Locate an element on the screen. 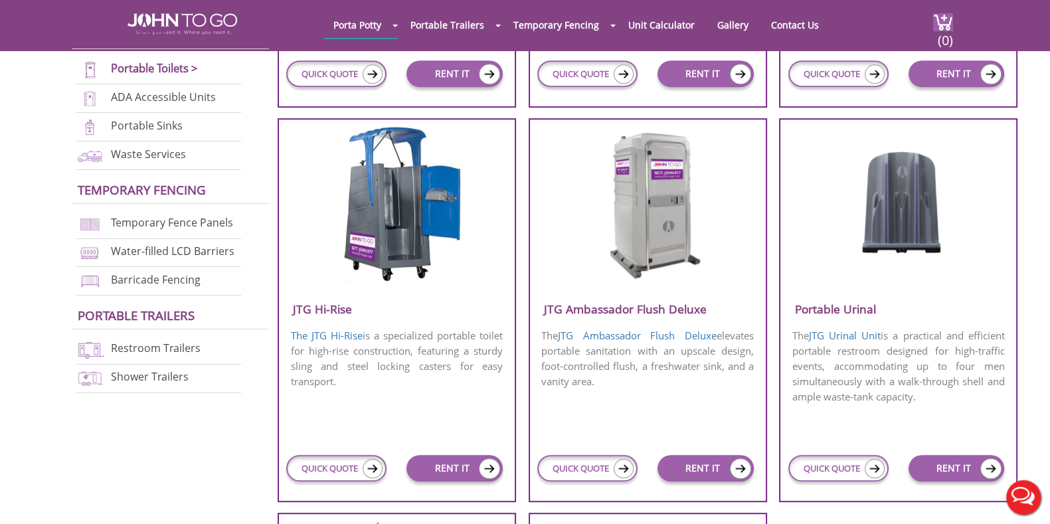  h3: JTG Ambassador Flush Deluxe is located at coordinates (647, 309).